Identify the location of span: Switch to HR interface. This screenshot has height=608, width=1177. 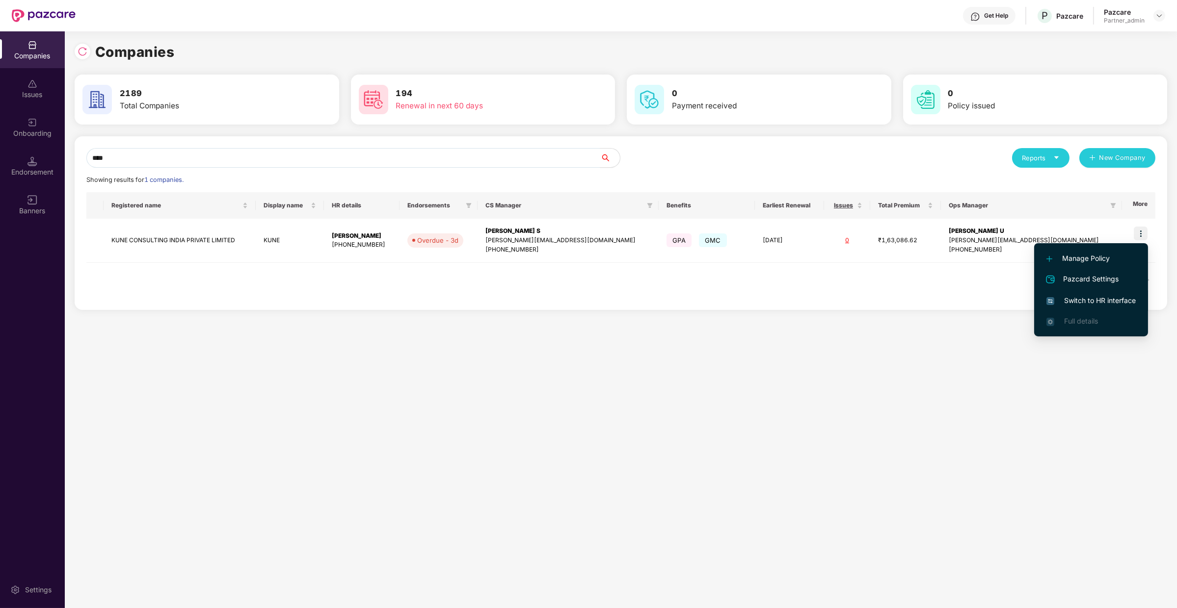
(1091, 301).